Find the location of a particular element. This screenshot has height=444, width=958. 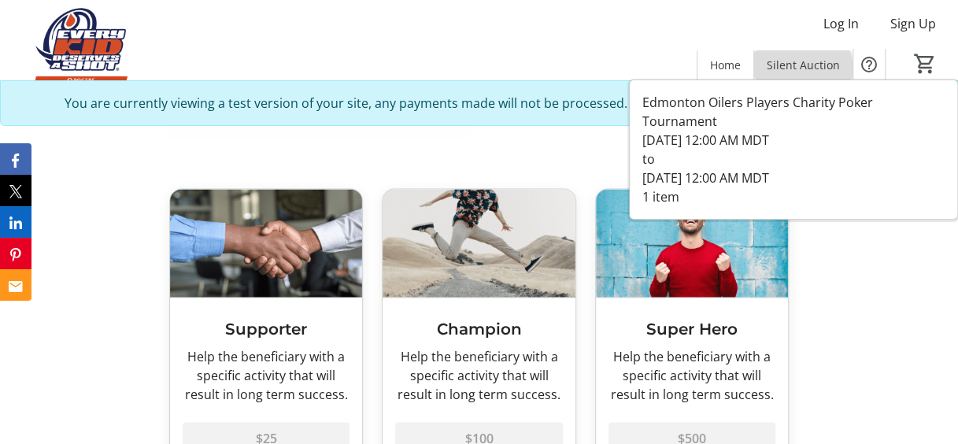

span: Sign Up is located at coordinates (913, 24).